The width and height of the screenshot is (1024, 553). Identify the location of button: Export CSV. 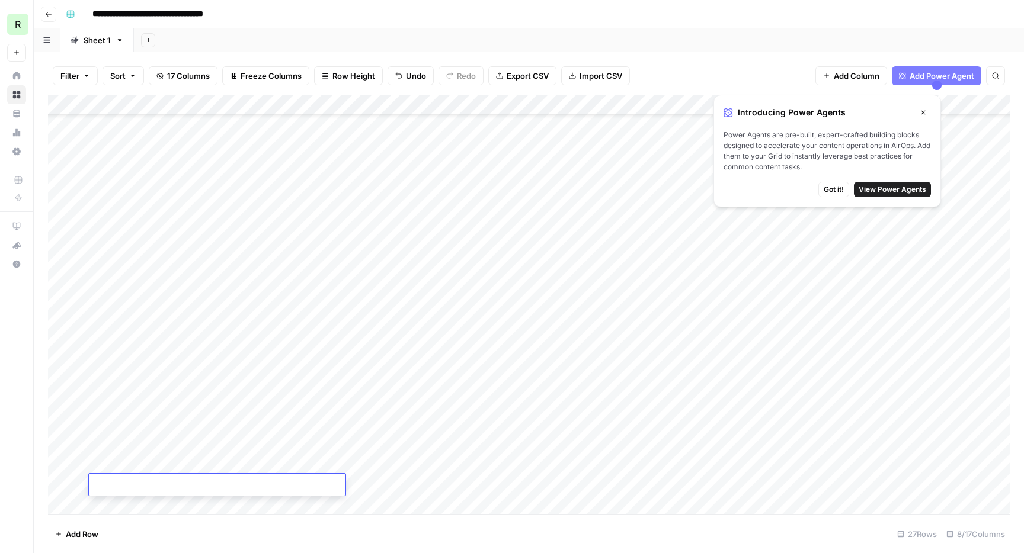
(522, 76).